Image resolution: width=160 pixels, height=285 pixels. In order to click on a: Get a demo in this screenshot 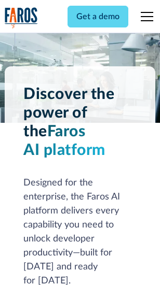, I will do `click(97, 17)`.